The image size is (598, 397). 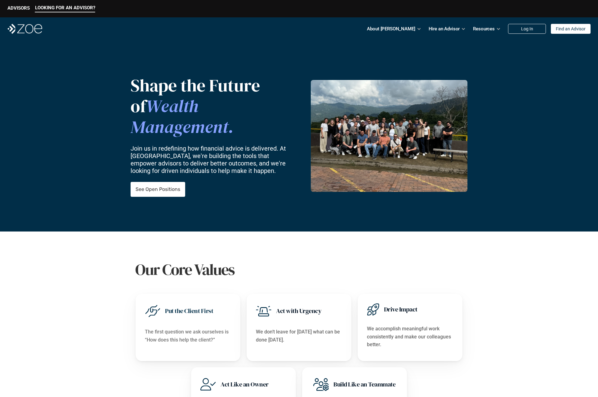 What do you see at coordinates (245, 385) in the screenshot?
I see `h3: Act Like an Owner` at bounding box center [245, 385].